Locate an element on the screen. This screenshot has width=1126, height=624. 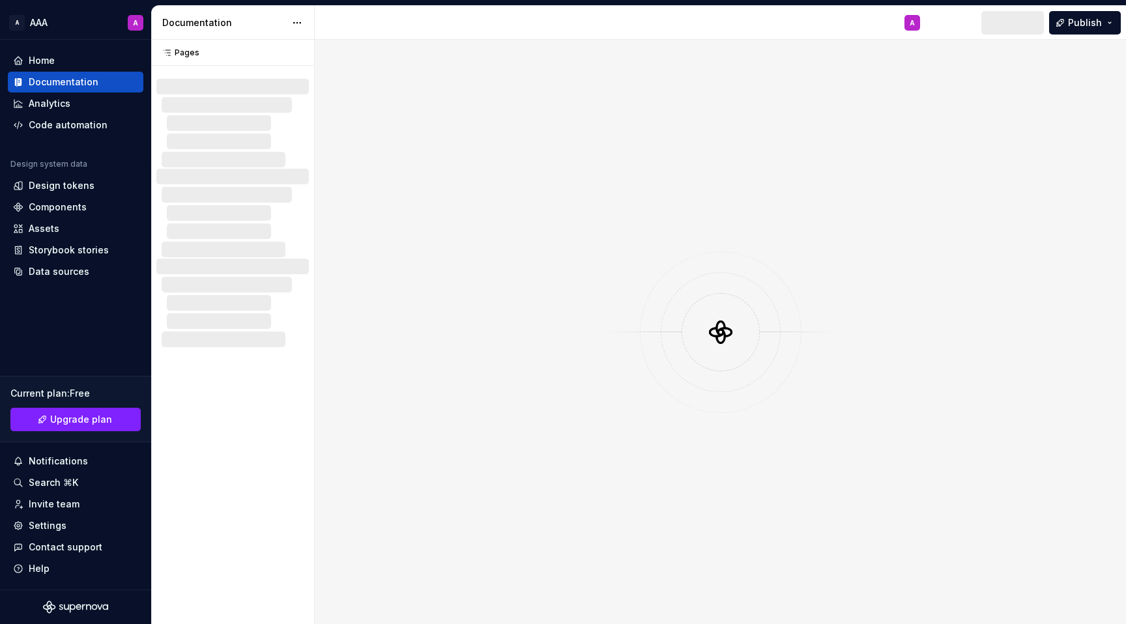
a: Home is located at coordinates (76, 61).